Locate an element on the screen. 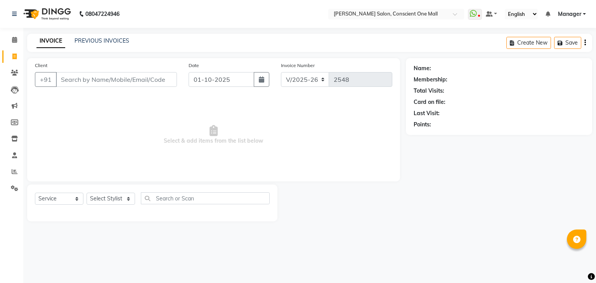 Image resolution: width=596 pixels, height=283 pixels. input: Search by Name/Mobile/Email/Code is located at coordinates (116, 80).